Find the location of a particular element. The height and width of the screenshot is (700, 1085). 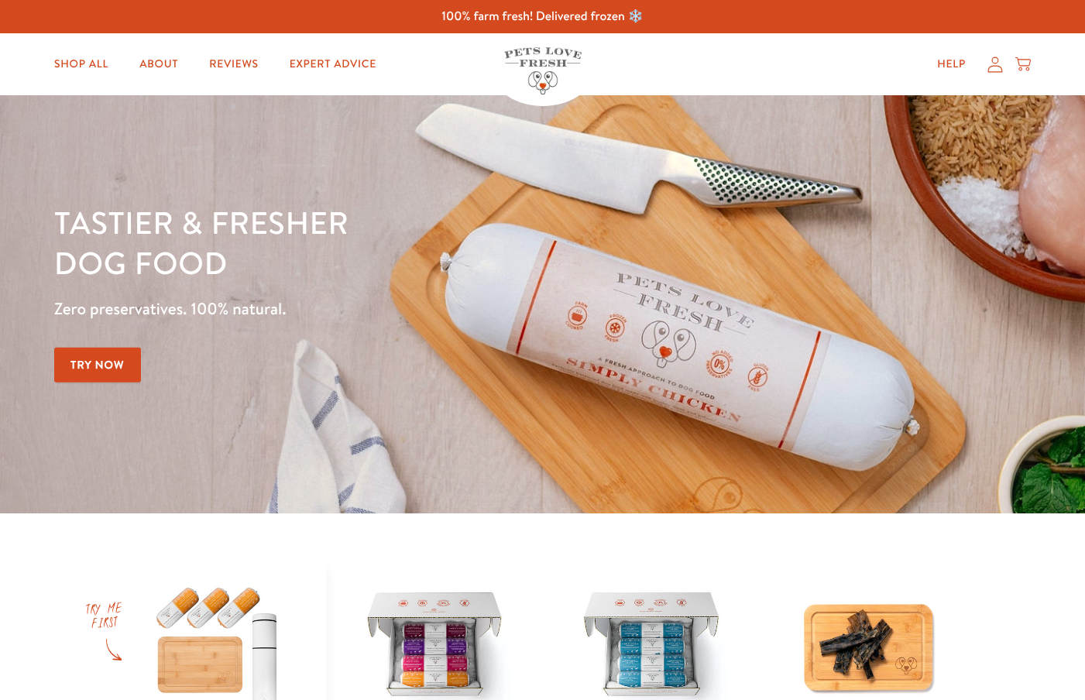

p: Zero preservatives. 100% natural. is located at coordinates (380, 309).